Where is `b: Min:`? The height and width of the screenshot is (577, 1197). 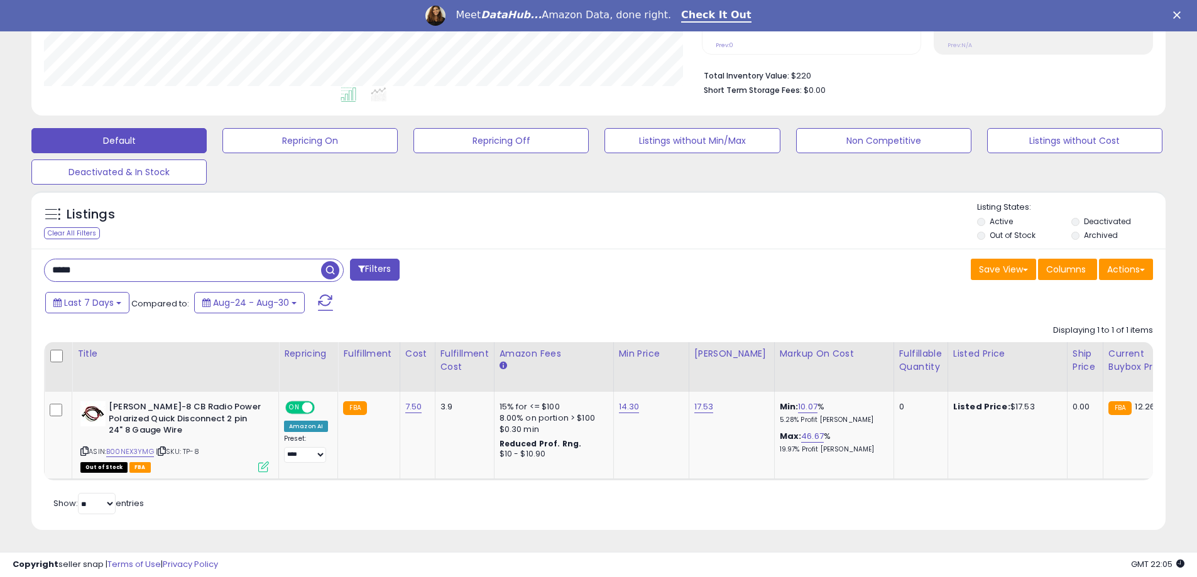 b: Min: is located at coordinates (789, 407).